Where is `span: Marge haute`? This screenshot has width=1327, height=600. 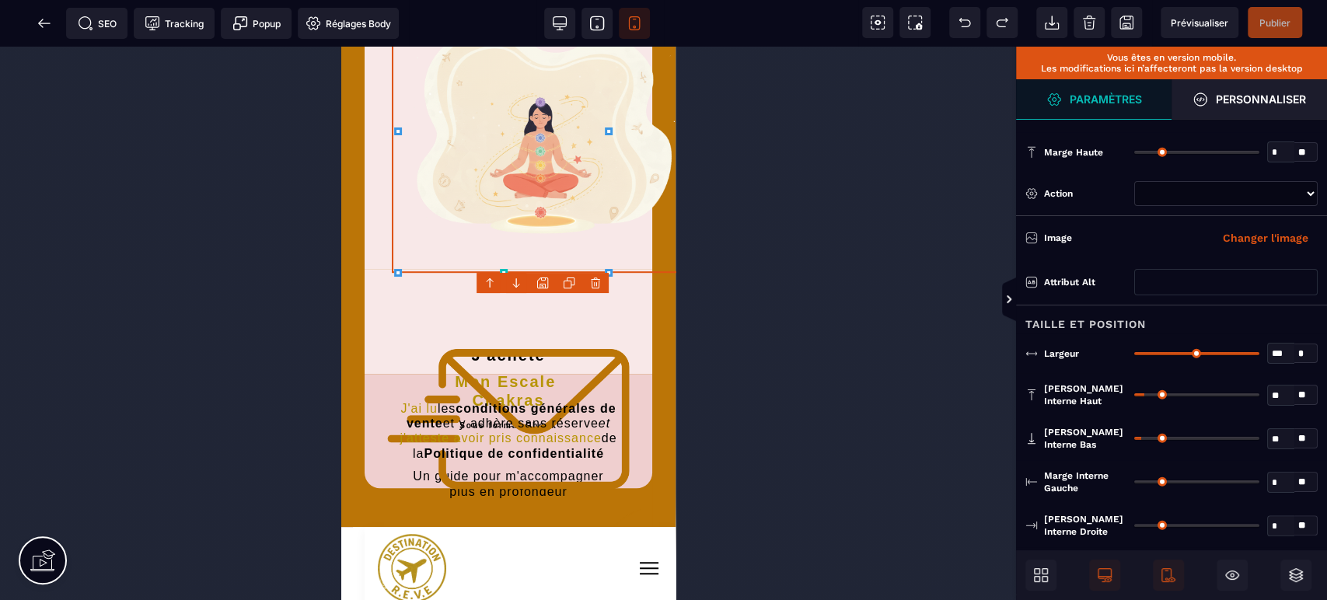 span: Marge haute is located at coordinates (1074, 152).